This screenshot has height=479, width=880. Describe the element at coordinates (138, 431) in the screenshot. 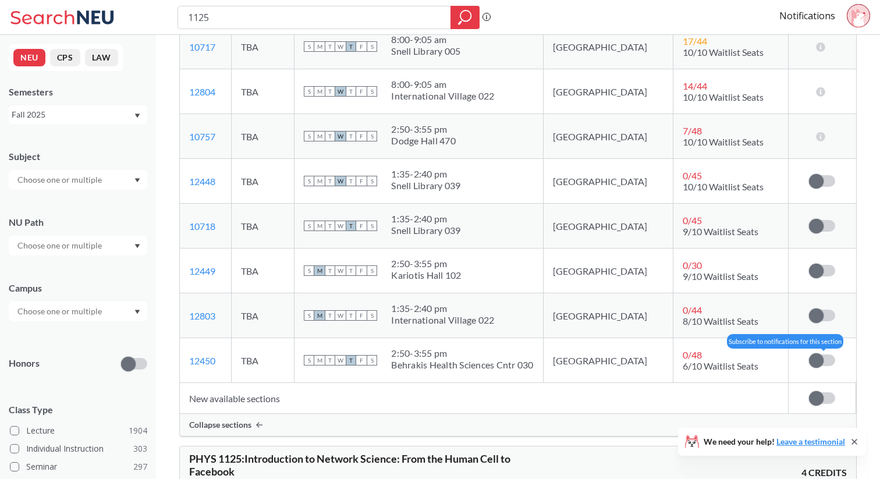

I see `span: 1904` at that location.